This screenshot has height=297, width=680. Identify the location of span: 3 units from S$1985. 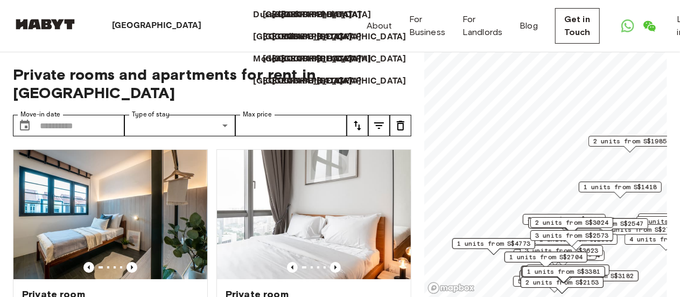
(565, 219).